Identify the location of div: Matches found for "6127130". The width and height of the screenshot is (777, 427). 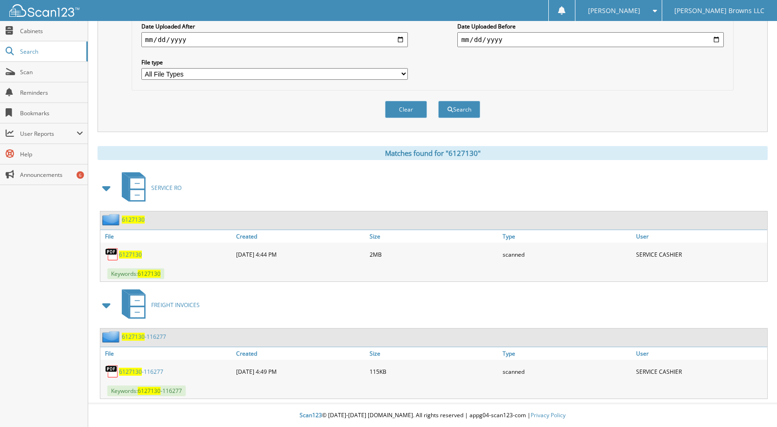
(433, 153).